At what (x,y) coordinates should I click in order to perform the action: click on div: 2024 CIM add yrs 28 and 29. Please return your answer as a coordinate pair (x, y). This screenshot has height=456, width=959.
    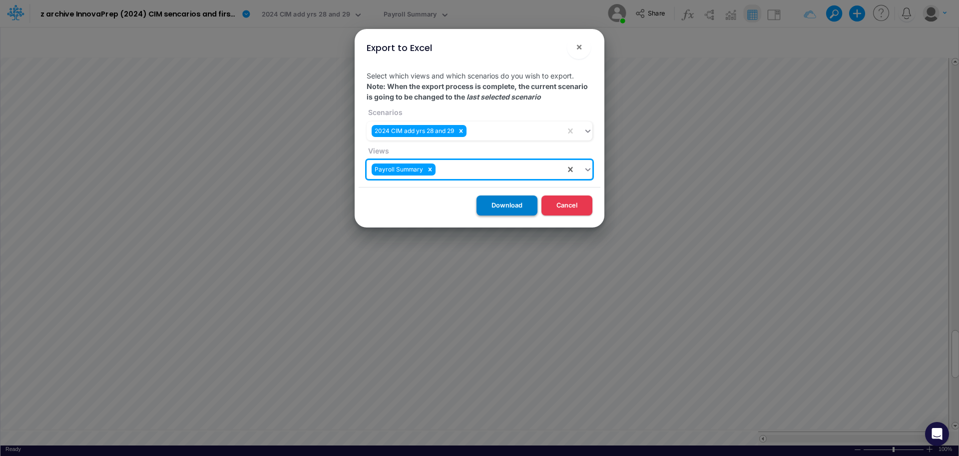
    Looking at the image, I should click on (414, 131).